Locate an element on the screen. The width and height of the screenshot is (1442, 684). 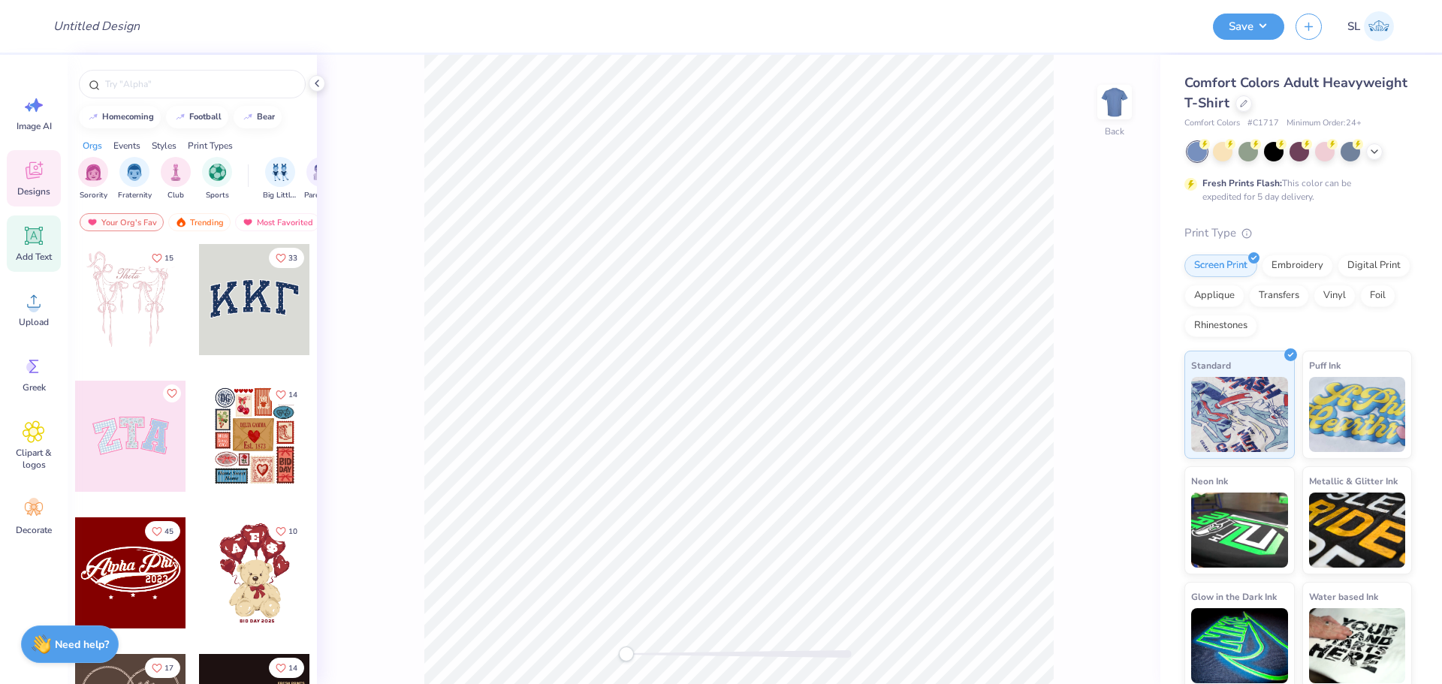
span: Designs is located at coordinates (34, 191).